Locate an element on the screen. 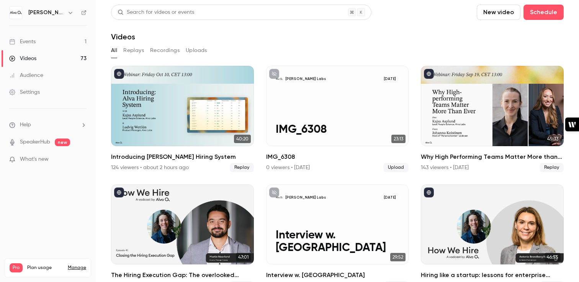 The height and width of the screenshot is (282, 579). div: Videos is located at coordinates (23, 59).